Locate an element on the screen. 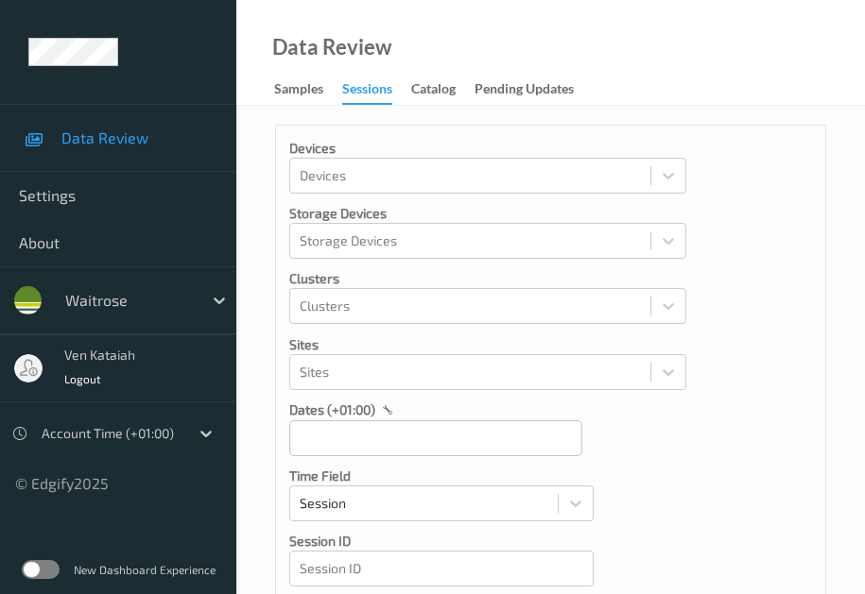 The height and width of the screenshot is (594, 865). div: Pending Updates is located at coordinates (523, 91).